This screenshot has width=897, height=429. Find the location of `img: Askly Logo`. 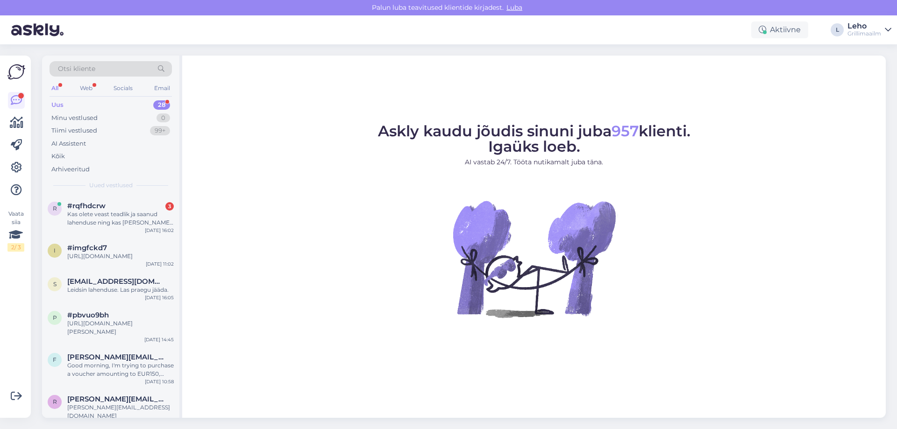

img: Askly Logo is located at coordinates (16, 72).